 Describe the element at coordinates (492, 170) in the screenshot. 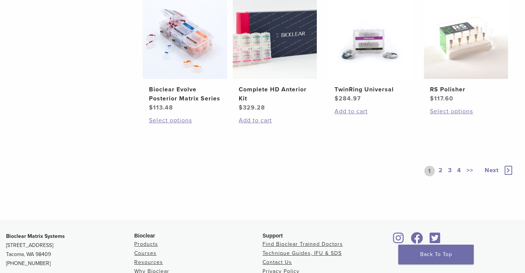

I see `span: Next` at that location.